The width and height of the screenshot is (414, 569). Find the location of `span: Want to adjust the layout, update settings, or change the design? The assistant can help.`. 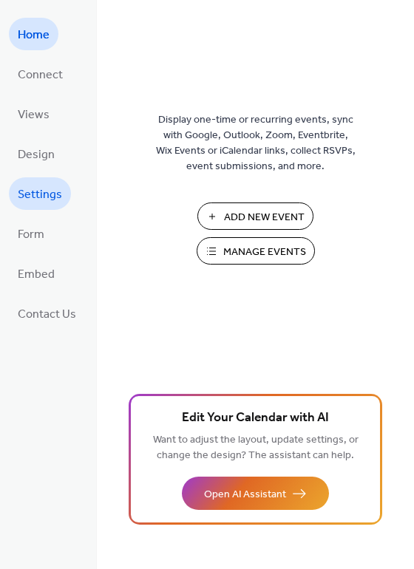

span: Want to adjust the layout, update settings, or change the design? The assistant can help. is located at coordinates (256, 448).